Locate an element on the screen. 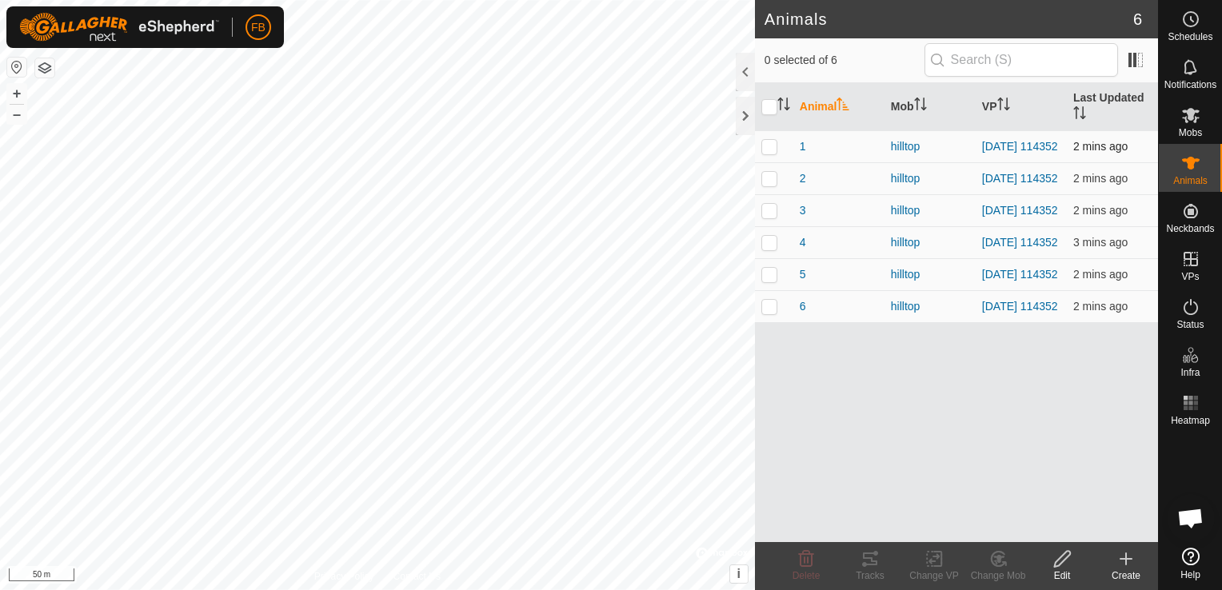 The height and width of the screenshot is (590, 1222). div: Open chat is located at coordinates (1190, 518).